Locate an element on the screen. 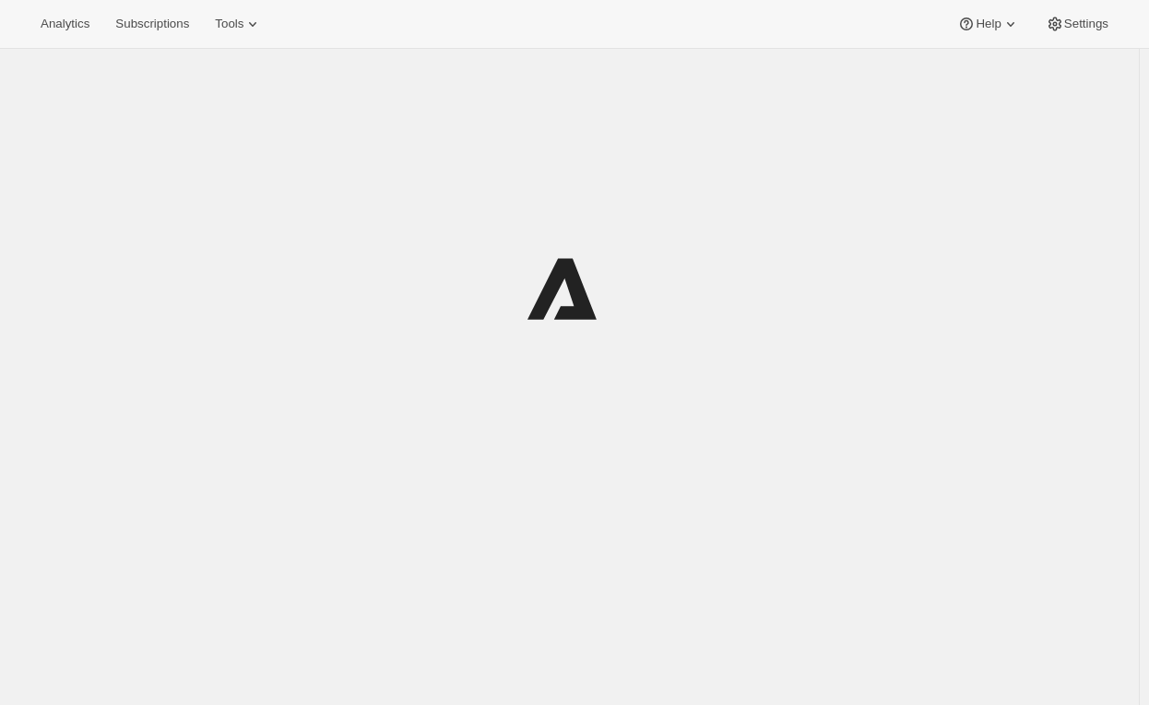 The image size is (1149, 705). button: Help is located at coordinates (987, 24).